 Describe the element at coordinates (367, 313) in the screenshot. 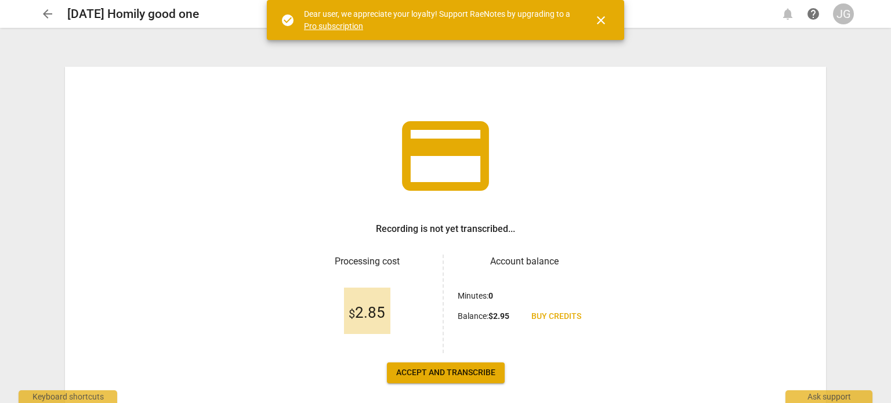

I see `span: 2.85` at that location.